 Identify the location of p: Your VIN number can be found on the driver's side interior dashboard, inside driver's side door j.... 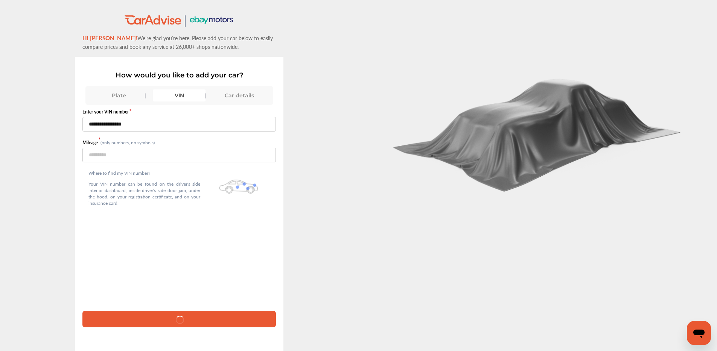
(144, 194).